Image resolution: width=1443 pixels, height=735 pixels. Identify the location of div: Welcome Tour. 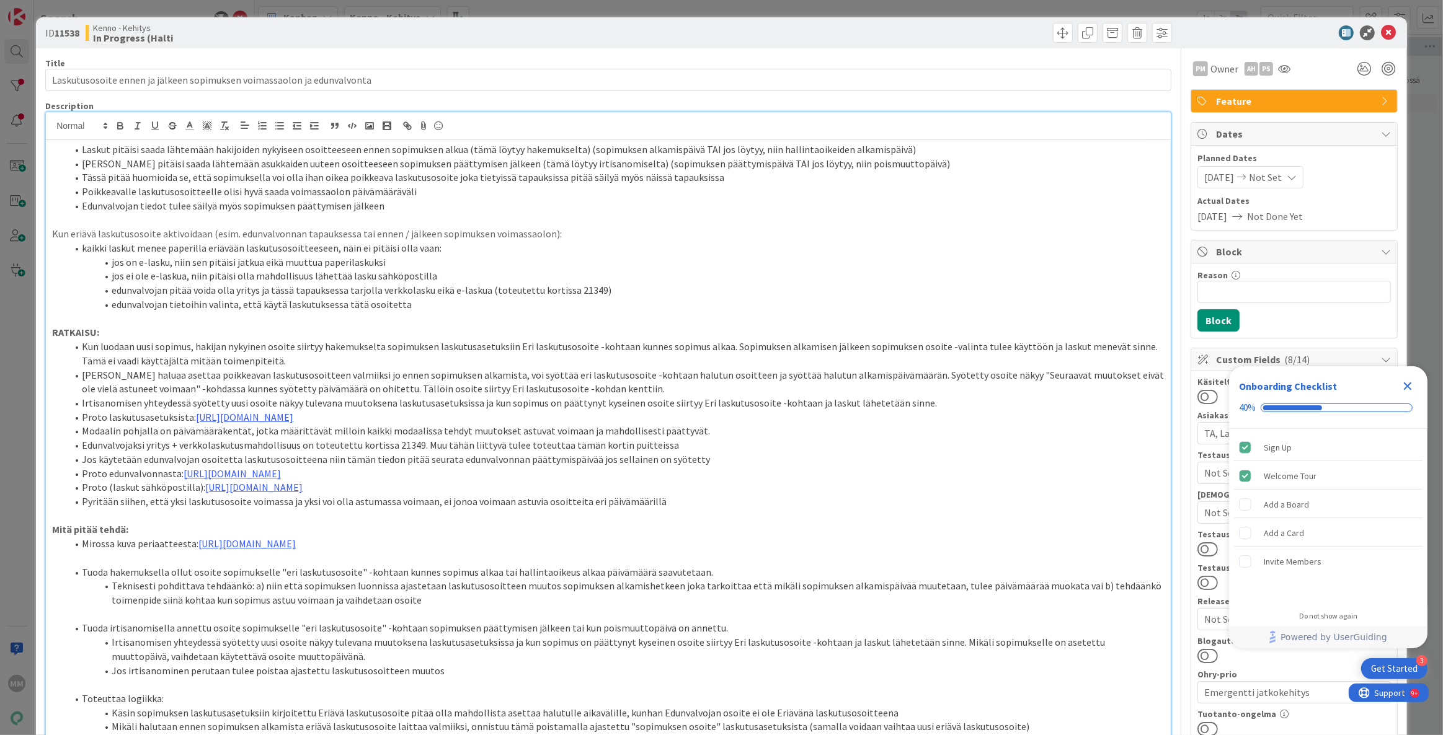
(1290, 476).